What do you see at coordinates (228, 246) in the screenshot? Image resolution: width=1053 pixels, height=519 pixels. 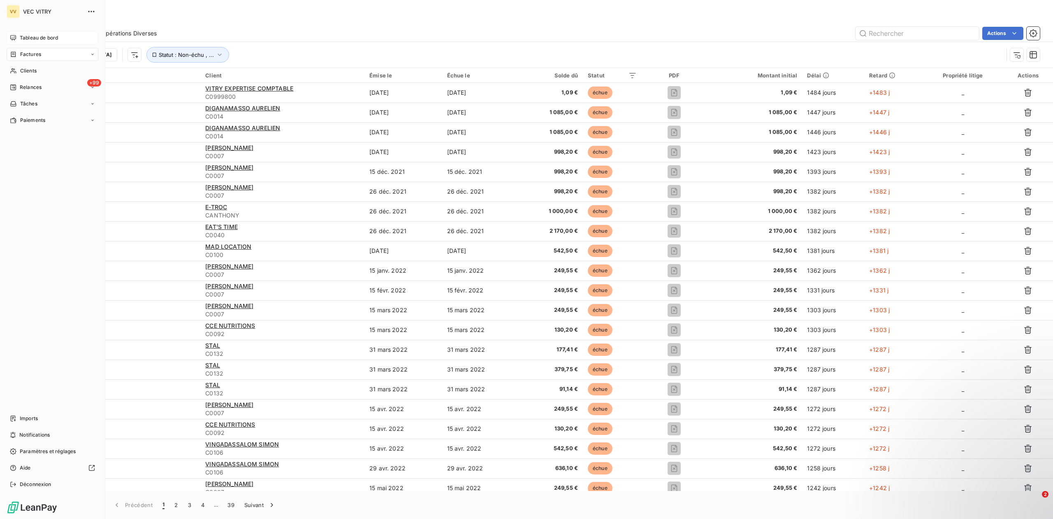 I see `span: MAD LOCATION` at bounding box center [228, 246].